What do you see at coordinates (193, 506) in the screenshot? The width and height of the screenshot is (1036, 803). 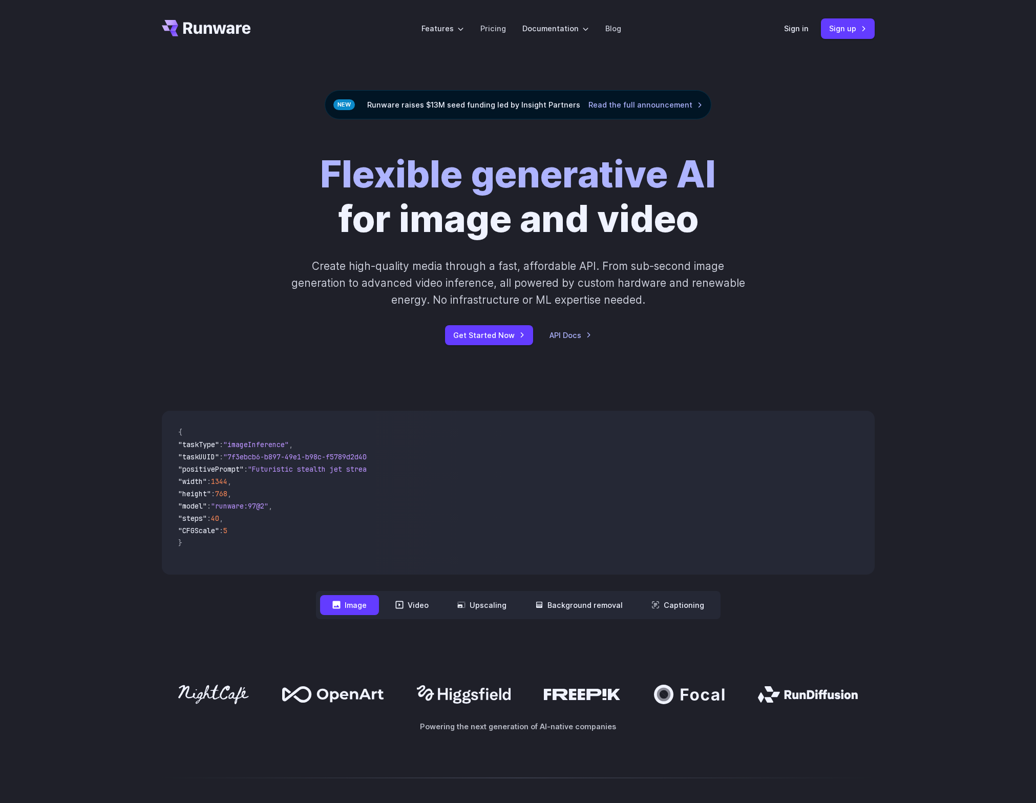 I see `span: "model"` at bounding box center [193, 506].